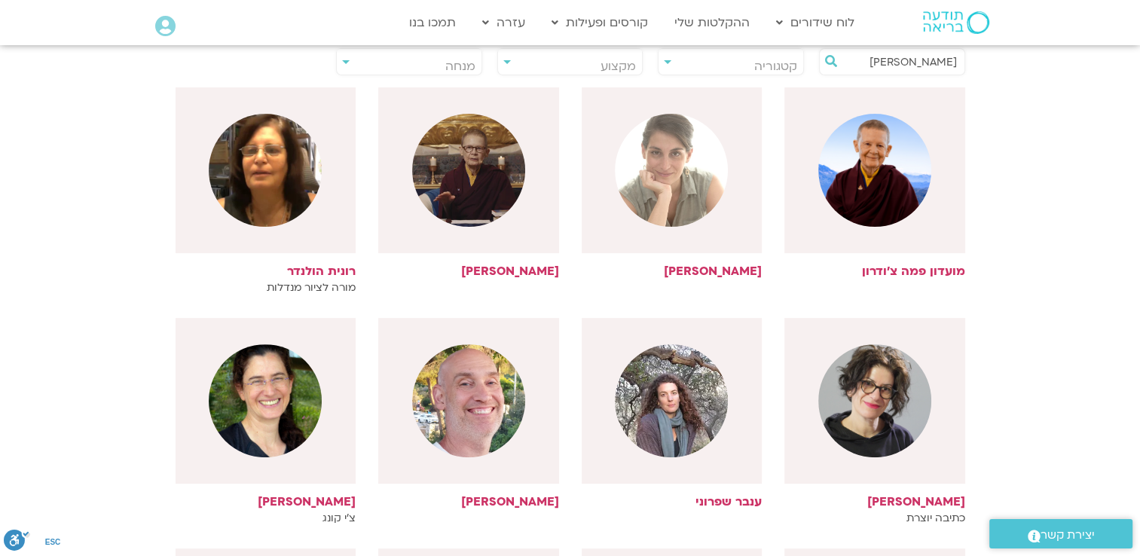  What do you see at coordinates (1061, 533) in the screenshot?
I see `a: יצירת קשר` at bounding box center [1061, 533].